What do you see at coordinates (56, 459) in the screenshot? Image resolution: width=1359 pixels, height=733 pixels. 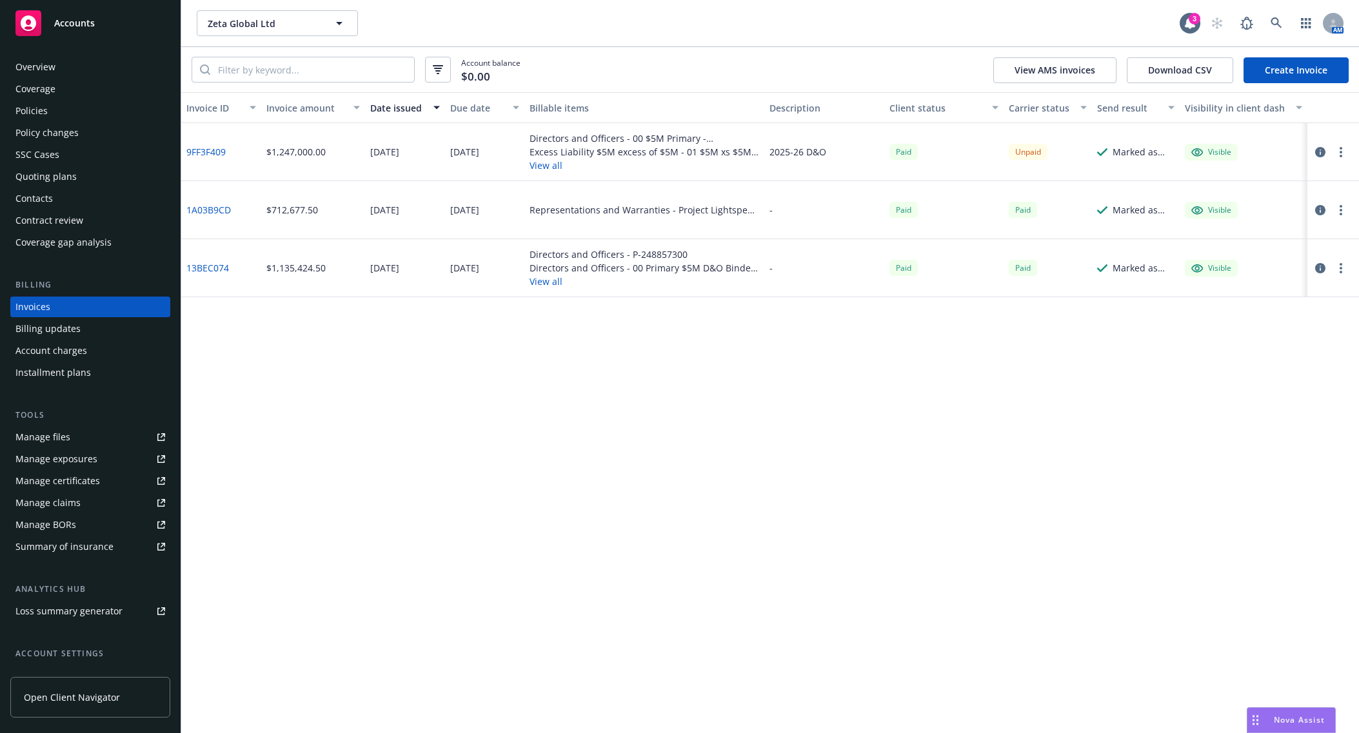 I see `div: Manage exposures` at bounding box center [56, 459].